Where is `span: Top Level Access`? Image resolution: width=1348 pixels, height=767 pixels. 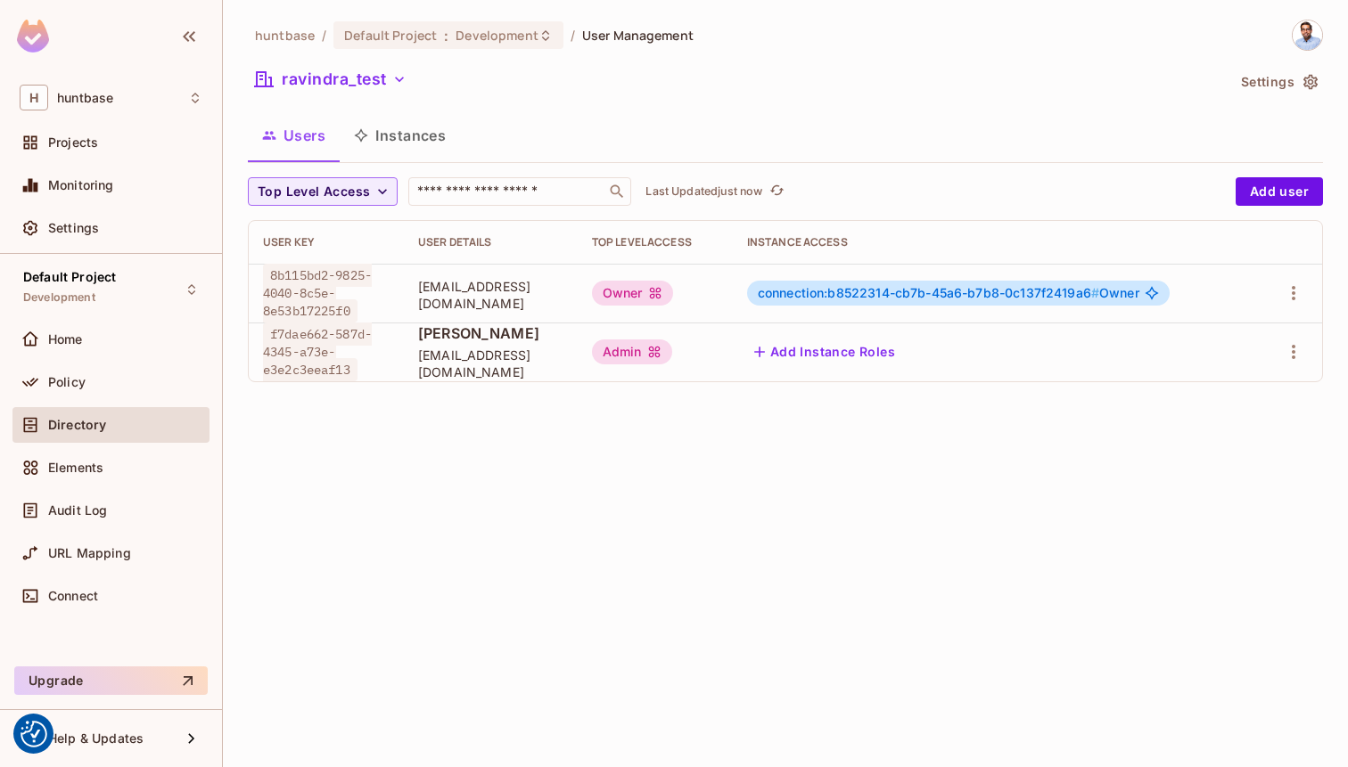 span: Top Level Access is located at coordinates (314, 192).